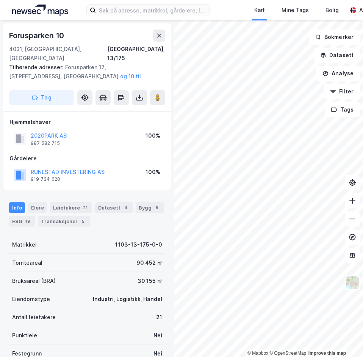 This screenshot has width=363, height=357. I want to click on div: Tomteareal, so click(27, 263).